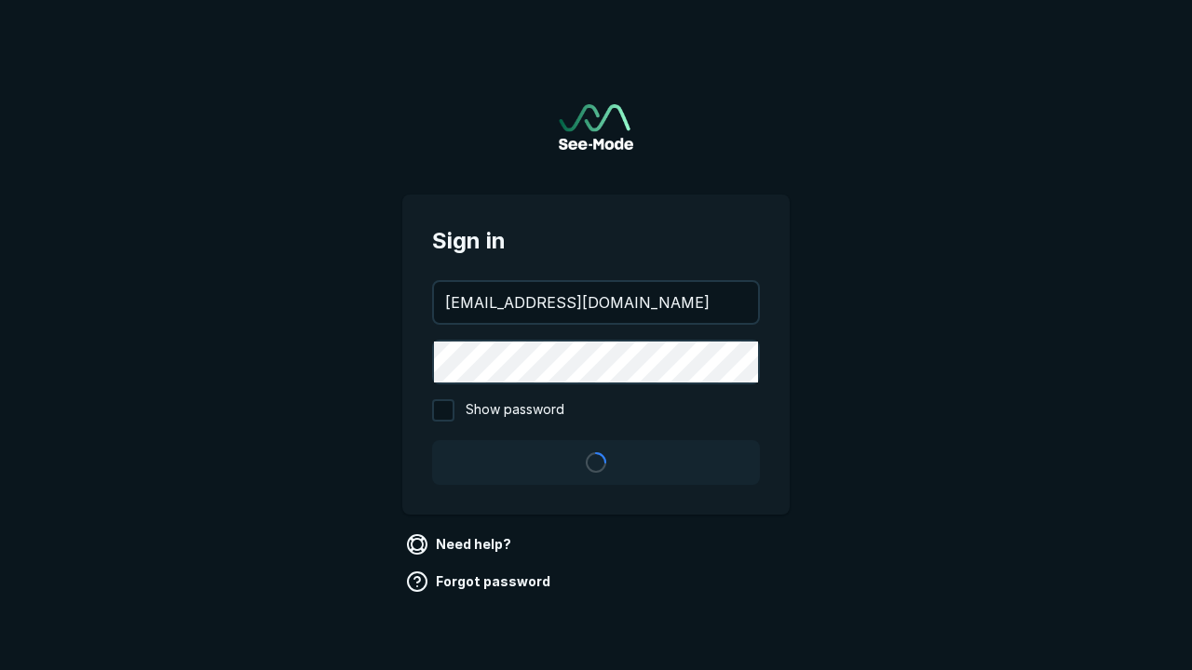 The image size is (1192, 670). Describe the element at coordinates (596, 127) in the screenshot. I see `img: See-Mode Logo` at that location.